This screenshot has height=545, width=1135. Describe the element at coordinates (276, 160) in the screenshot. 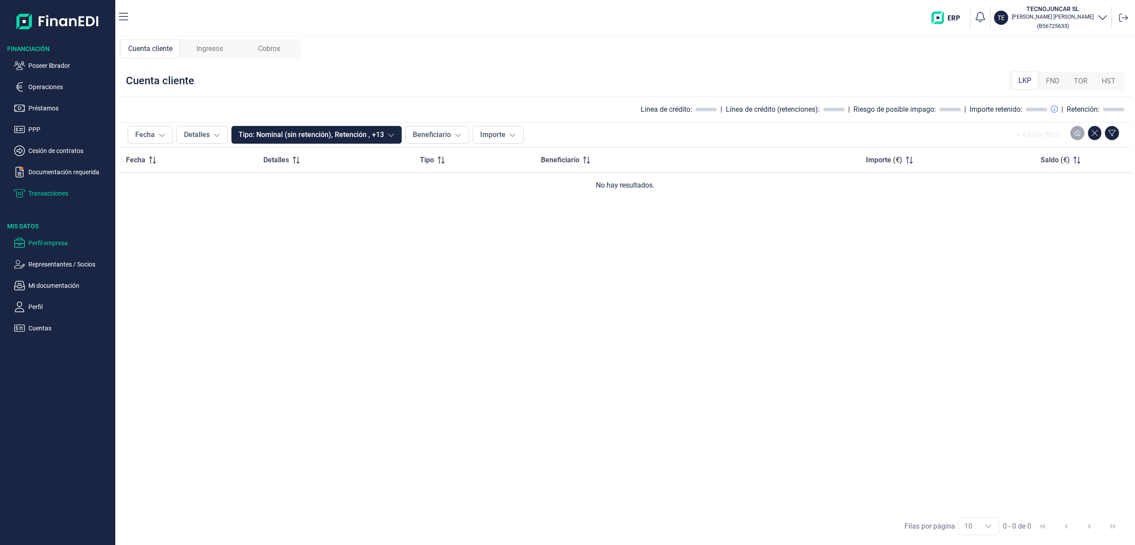

I see `span: Detalles` at that location.